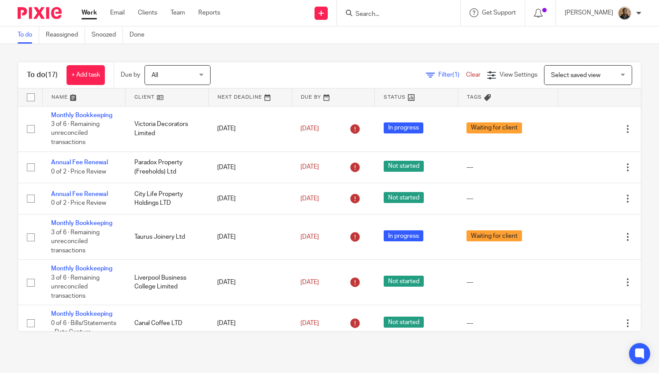 The image size is (659, 373). I want to click on span: Filter, so click(452, 75).